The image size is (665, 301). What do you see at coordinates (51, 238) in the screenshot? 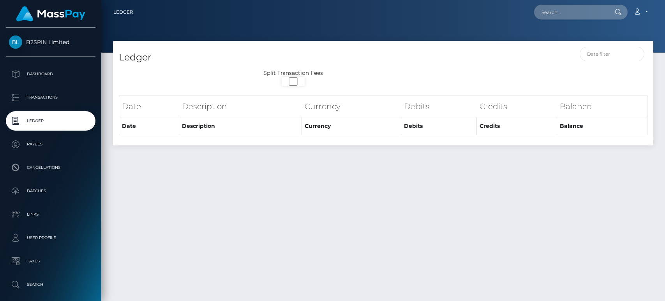
I see `p: User Profile` at bounding box center [51, 238].